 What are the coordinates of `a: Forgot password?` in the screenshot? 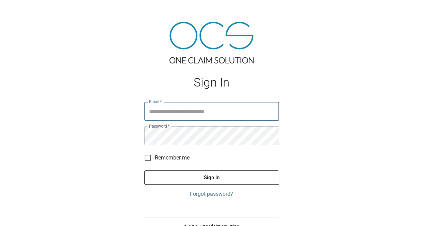 It's located at (211, 194).